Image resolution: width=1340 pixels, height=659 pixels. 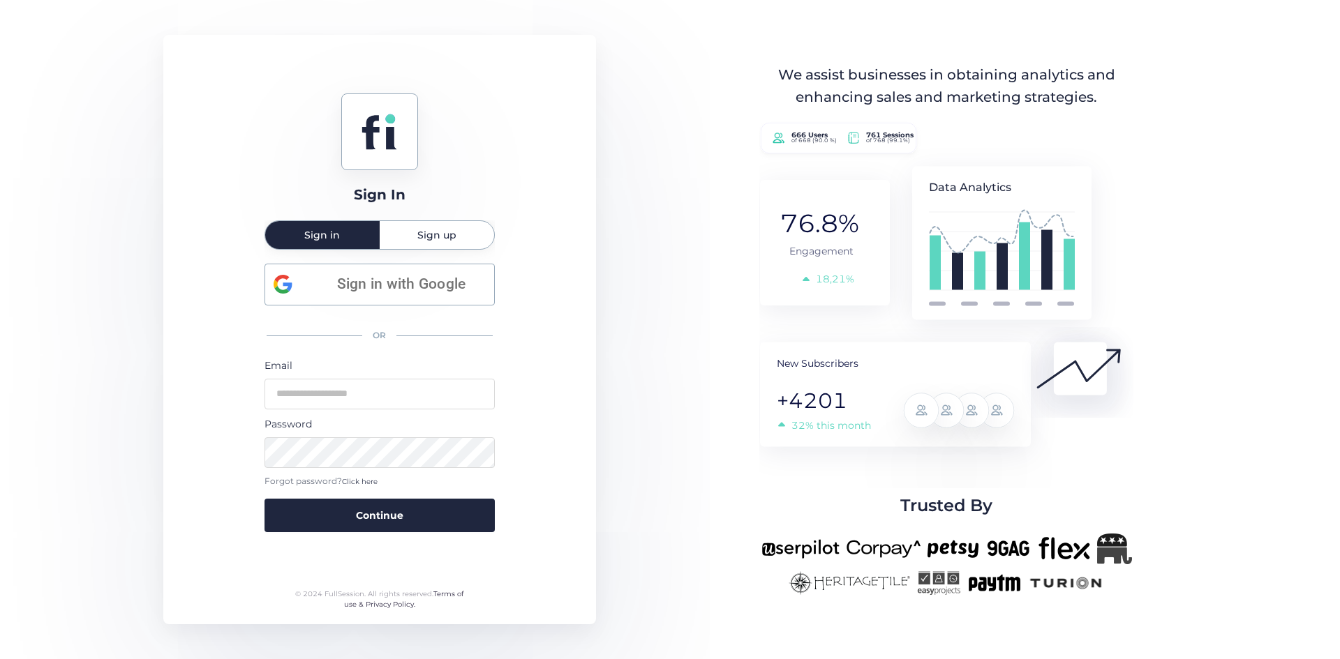 What do you see at coordinates (953, 549) in the screenshot?
I see `img: petsy-new.png` at bounding box center [953, 549].